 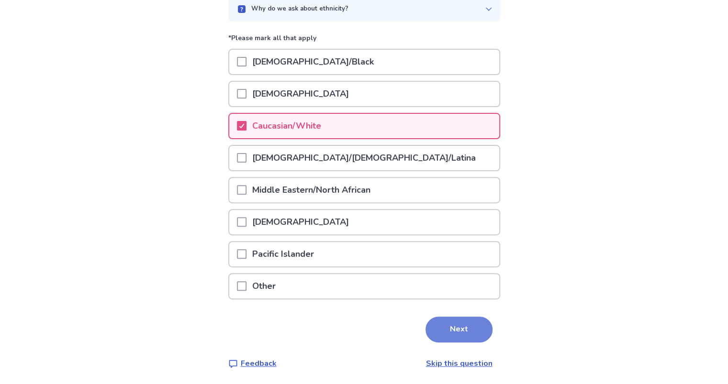 I want to click on button: Next, so click(x=459, y=330).